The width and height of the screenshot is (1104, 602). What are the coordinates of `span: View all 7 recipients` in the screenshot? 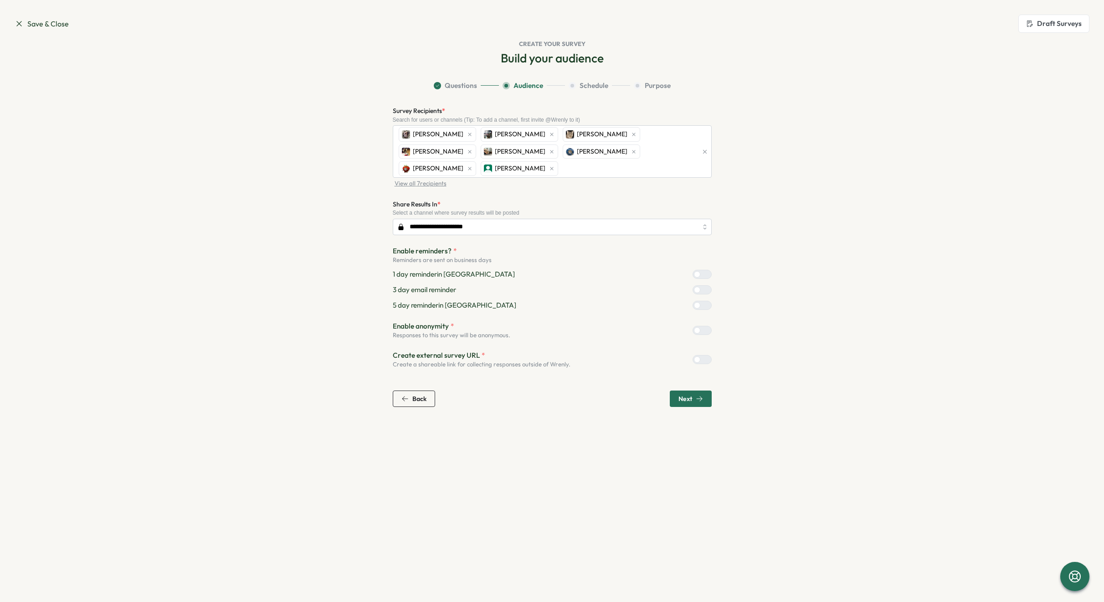 It's located at (421, 184).